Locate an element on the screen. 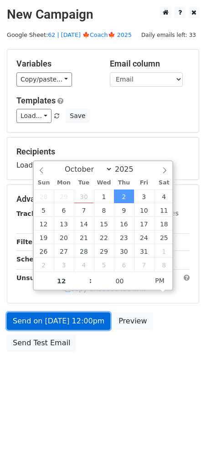  span: November 2, 2025 is located at coordinates (44, 265).